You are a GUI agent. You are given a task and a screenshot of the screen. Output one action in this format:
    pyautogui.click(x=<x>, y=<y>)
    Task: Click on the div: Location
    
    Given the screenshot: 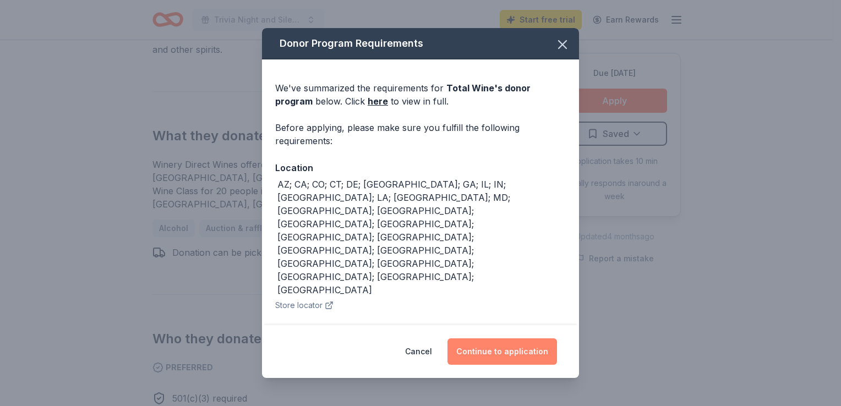 What is the action you would take?
    pyautogui.click(x=421, y=168)
    